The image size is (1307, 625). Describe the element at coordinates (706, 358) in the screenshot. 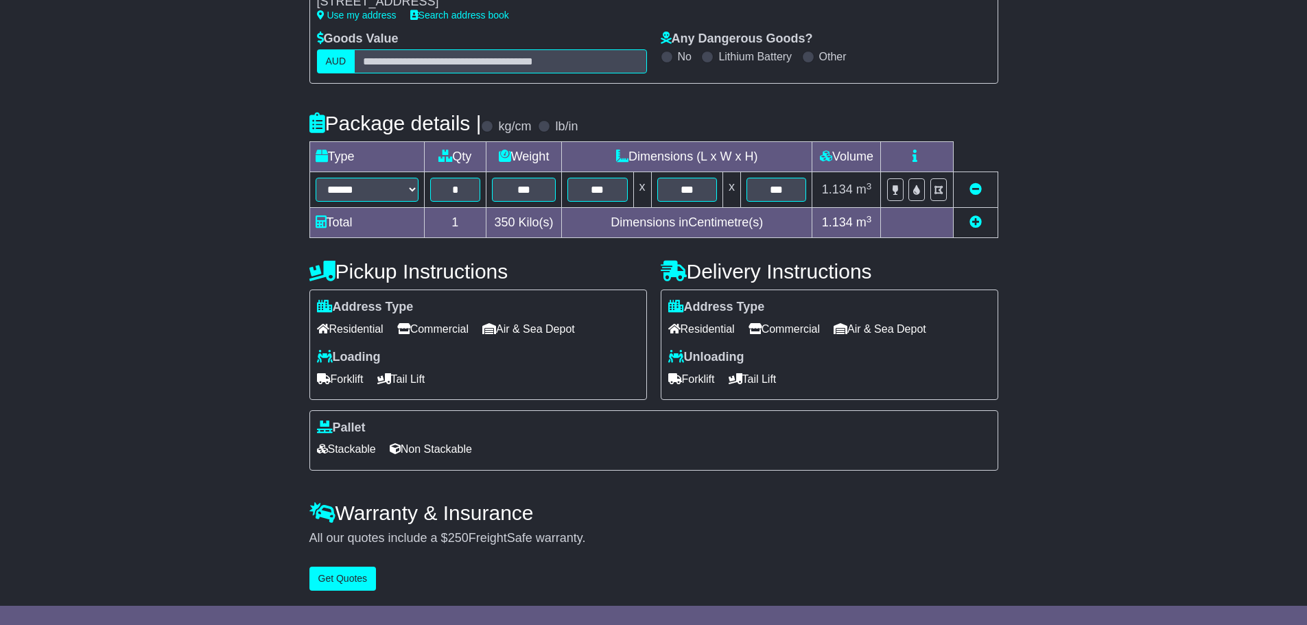

I see `label: Unloading` at that location.